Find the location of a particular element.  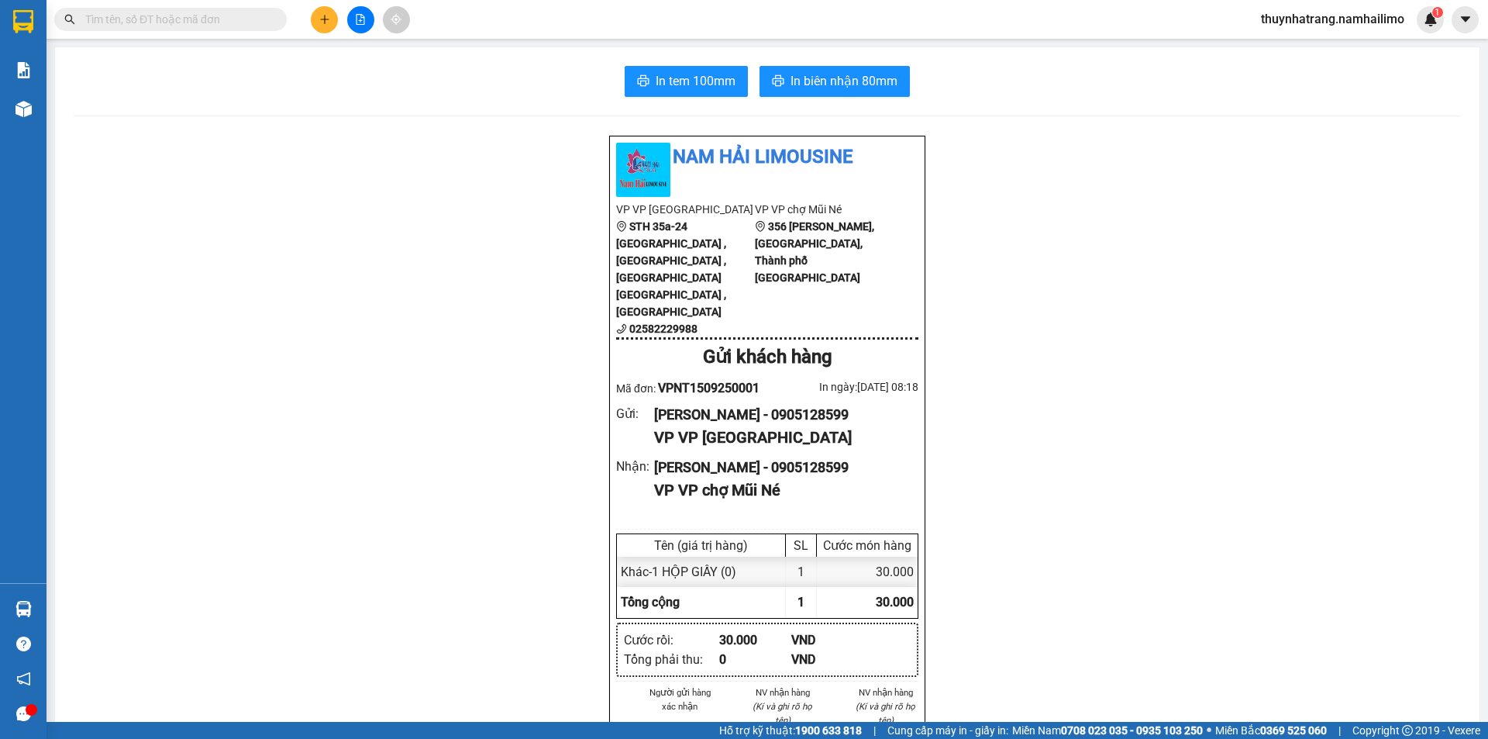

div: VP VP chợ Mũi Né is located at coordinates (780, 490).